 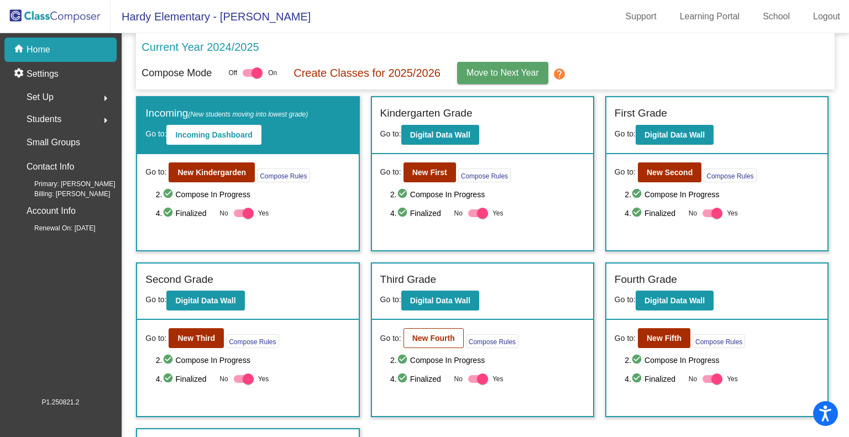 What do you see at coordinates (429, 172) in the screenshot?
I see `button: New First` at bounding box center [429, 172].